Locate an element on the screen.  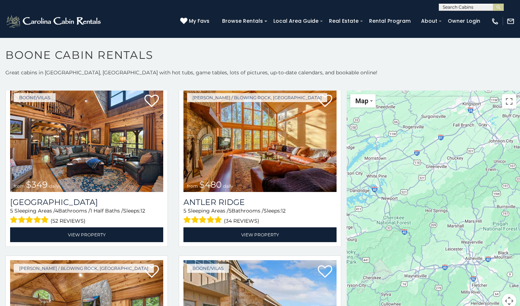
span: 1 Half Baths / is located at coordinates (106, 211).